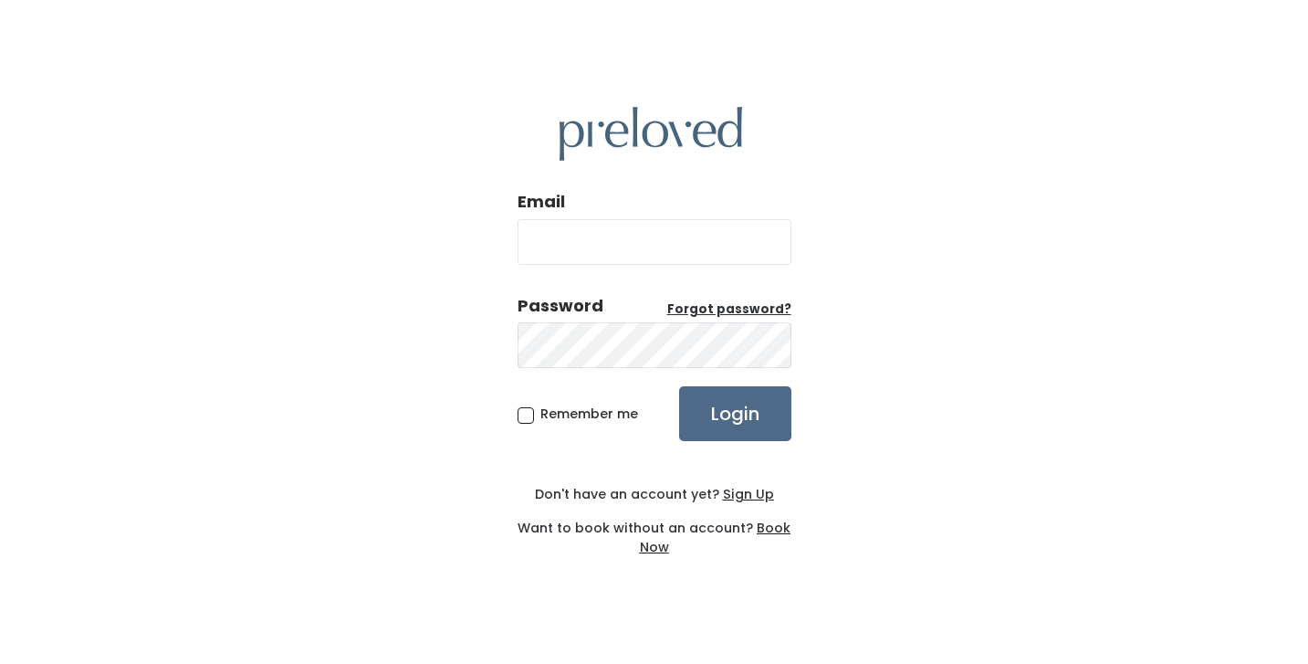  Describe the element at coordinates (541, 202) in the screenshot. I see `label: Email` at that location.